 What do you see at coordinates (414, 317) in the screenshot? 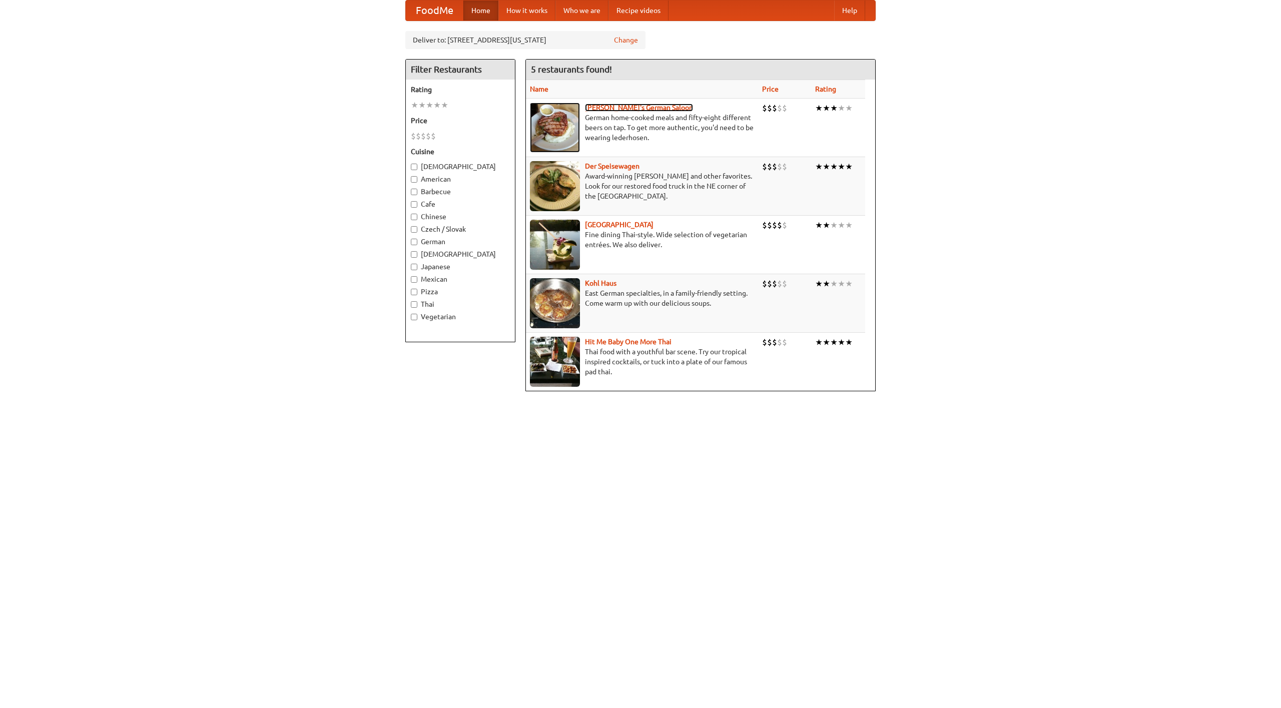
I see `input: Vegetarian` at bounding box center [414, 317].